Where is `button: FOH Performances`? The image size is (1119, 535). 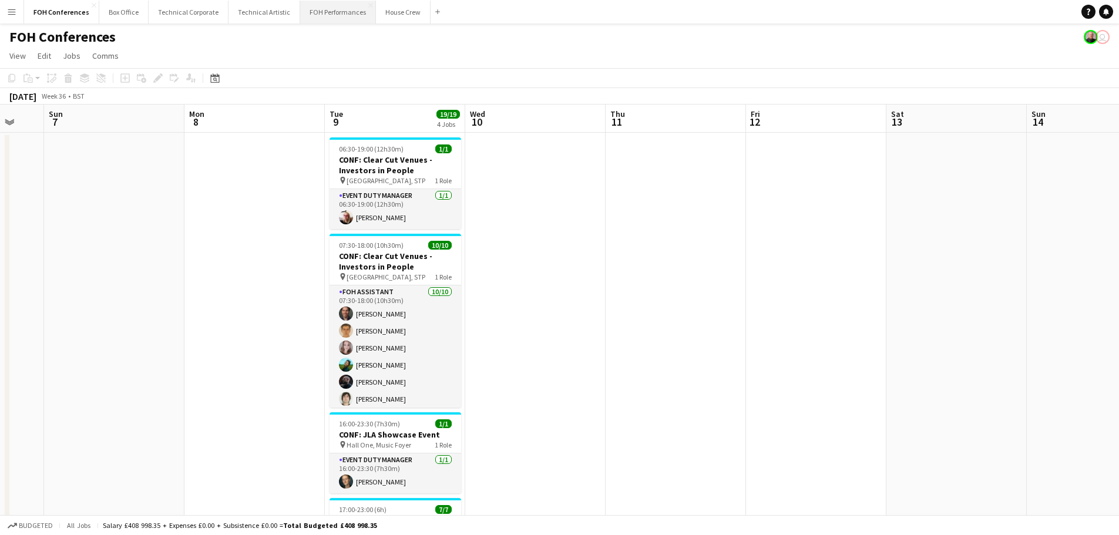 button: FOH Performances is located at coordinates (338, 12).